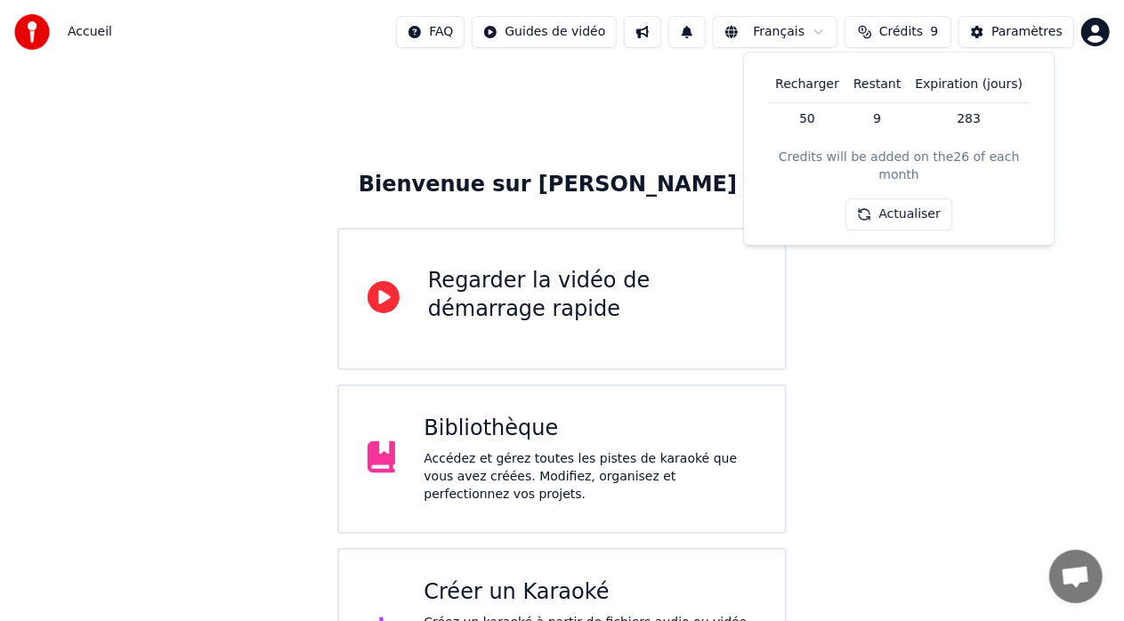 The height and width of the screenshot is (621, 1124). I want to click on button: Paramètres, so click(1016, 32).